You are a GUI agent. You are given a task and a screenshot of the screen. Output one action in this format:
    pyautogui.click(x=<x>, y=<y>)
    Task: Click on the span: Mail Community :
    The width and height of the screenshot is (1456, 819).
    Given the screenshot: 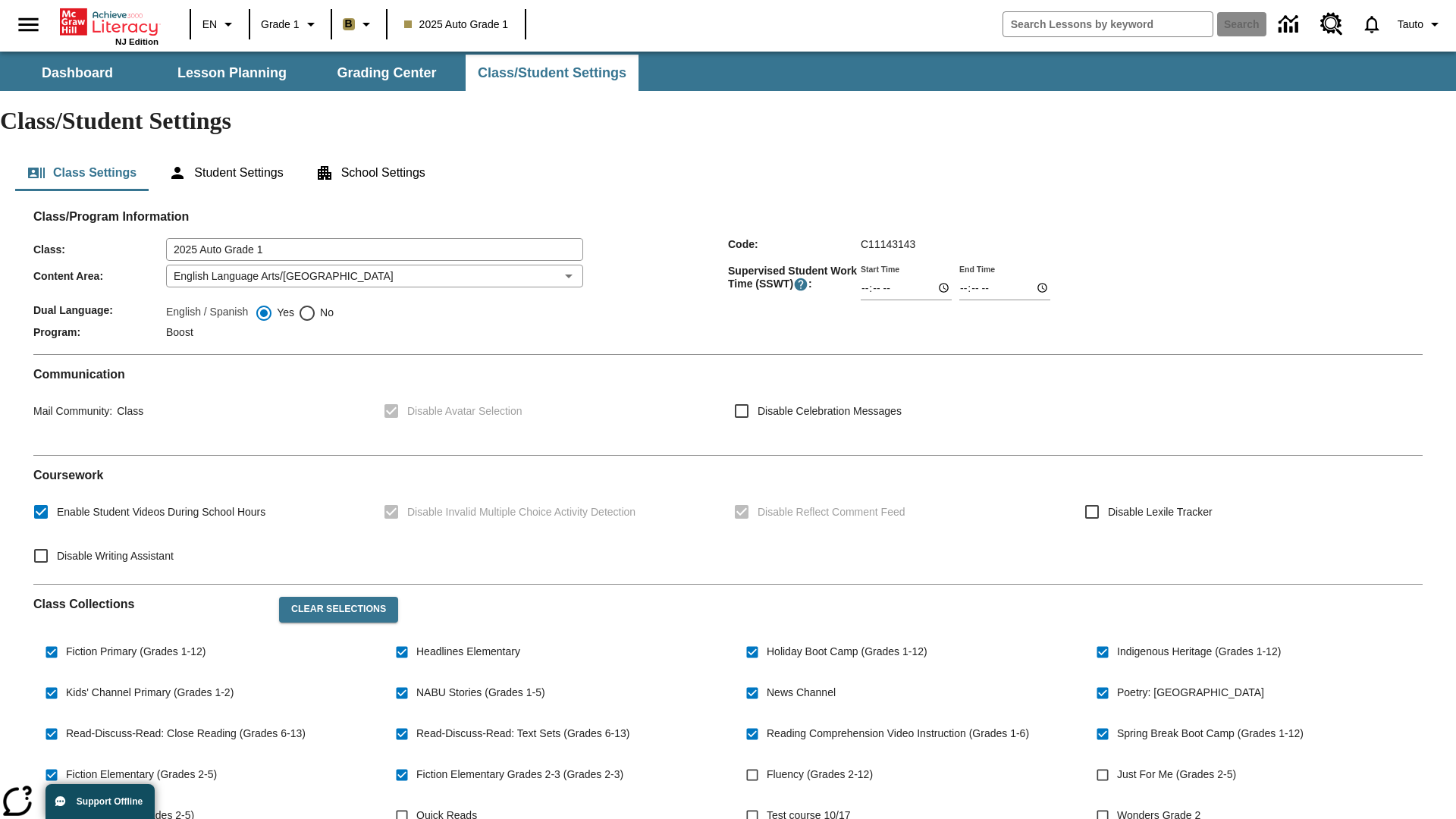 What is the action you would take?
    pyautogui.click(x=73, y=411)
    